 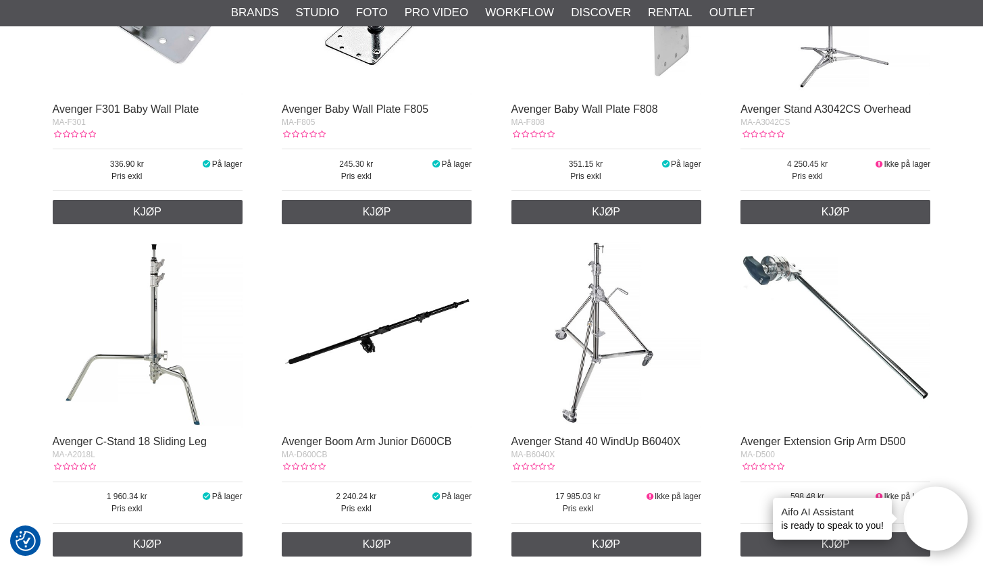 I want to click on a: Avenger Extension Grip Arm D500, so click(x=823, y=441).